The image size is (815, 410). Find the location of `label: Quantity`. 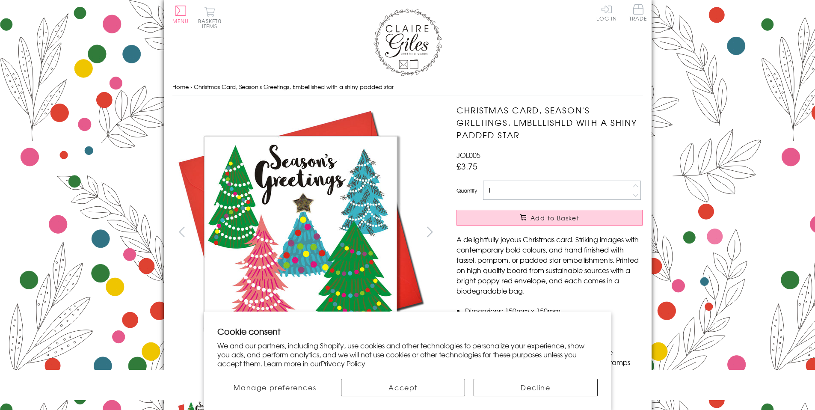

label: Quantity is located at coordinates (467, 190).